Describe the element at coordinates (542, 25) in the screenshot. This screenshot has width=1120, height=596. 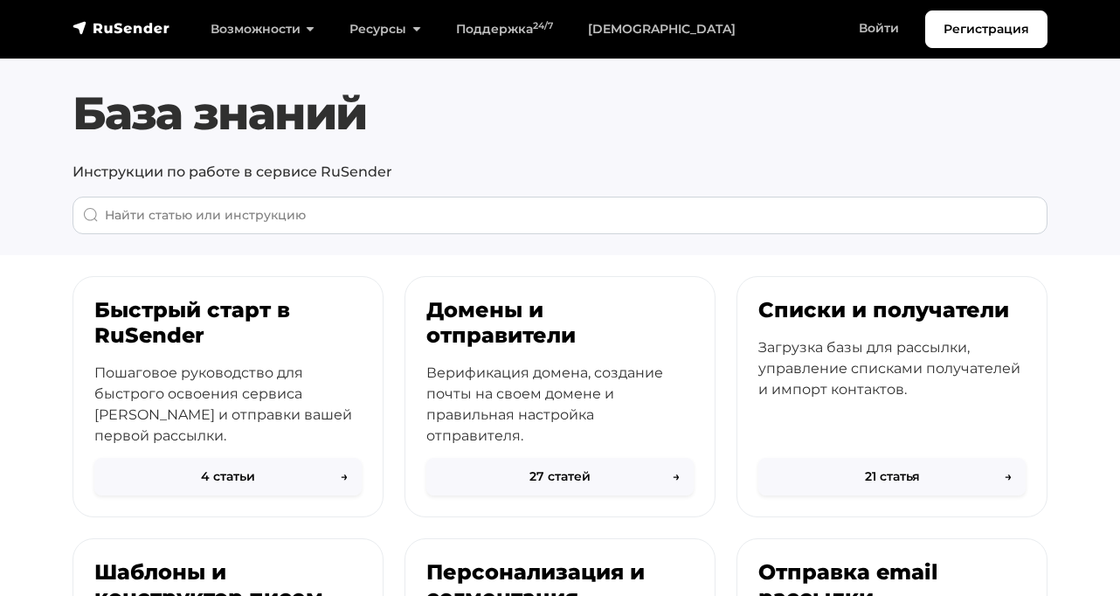
I see `sup: 24/7` at that location.